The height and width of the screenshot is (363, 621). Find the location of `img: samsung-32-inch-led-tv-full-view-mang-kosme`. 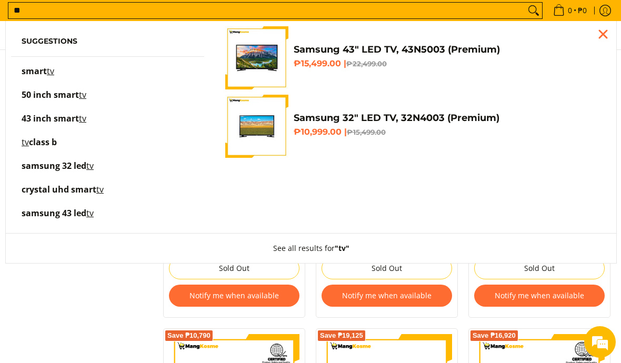

img: samsung-32-inch-led-tv-full-view-mang-kosme is located at coordinates (257, 126).